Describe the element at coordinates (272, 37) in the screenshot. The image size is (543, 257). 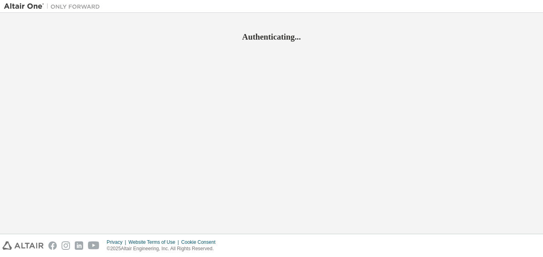
I see `h2: Authenticating...` at that location.